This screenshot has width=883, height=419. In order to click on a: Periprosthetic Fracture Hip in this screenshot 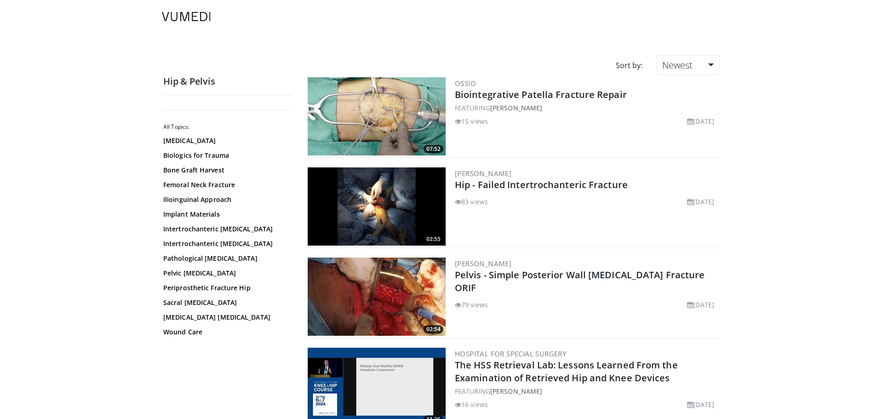, I will do `click(225, 288)`.